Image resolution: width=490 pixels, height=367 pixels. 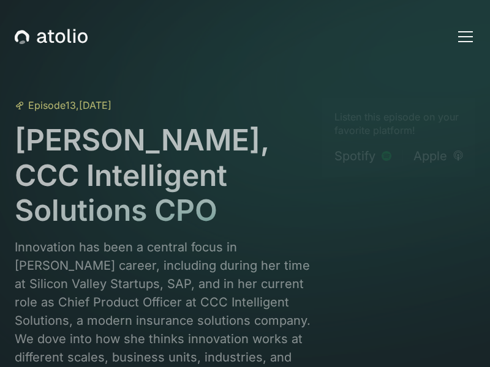 What do you see at coordinates (70, 105) in the screenshot?
I see `div: 13` at bounding box center [70, 105].